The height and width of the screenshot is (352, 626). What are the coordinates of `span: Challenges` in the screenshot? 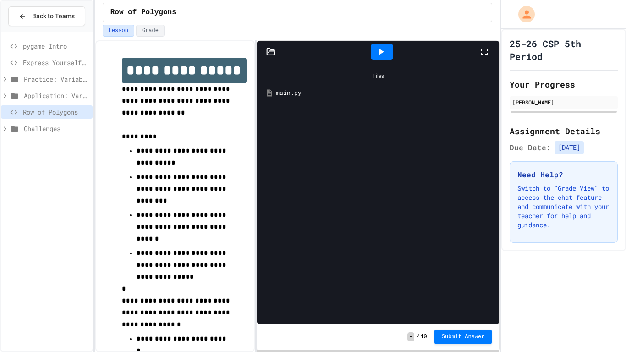 It's located at (56, 128).